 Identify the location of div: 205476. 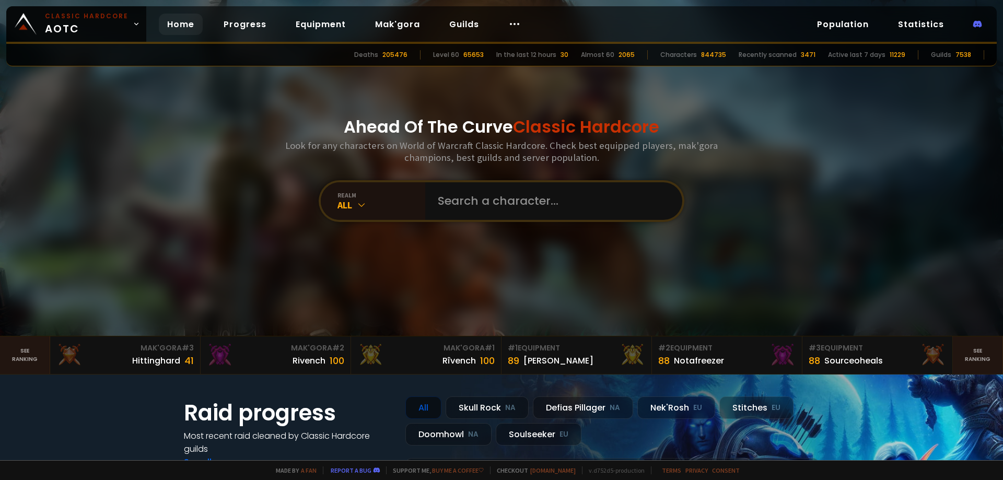
(395, 55).